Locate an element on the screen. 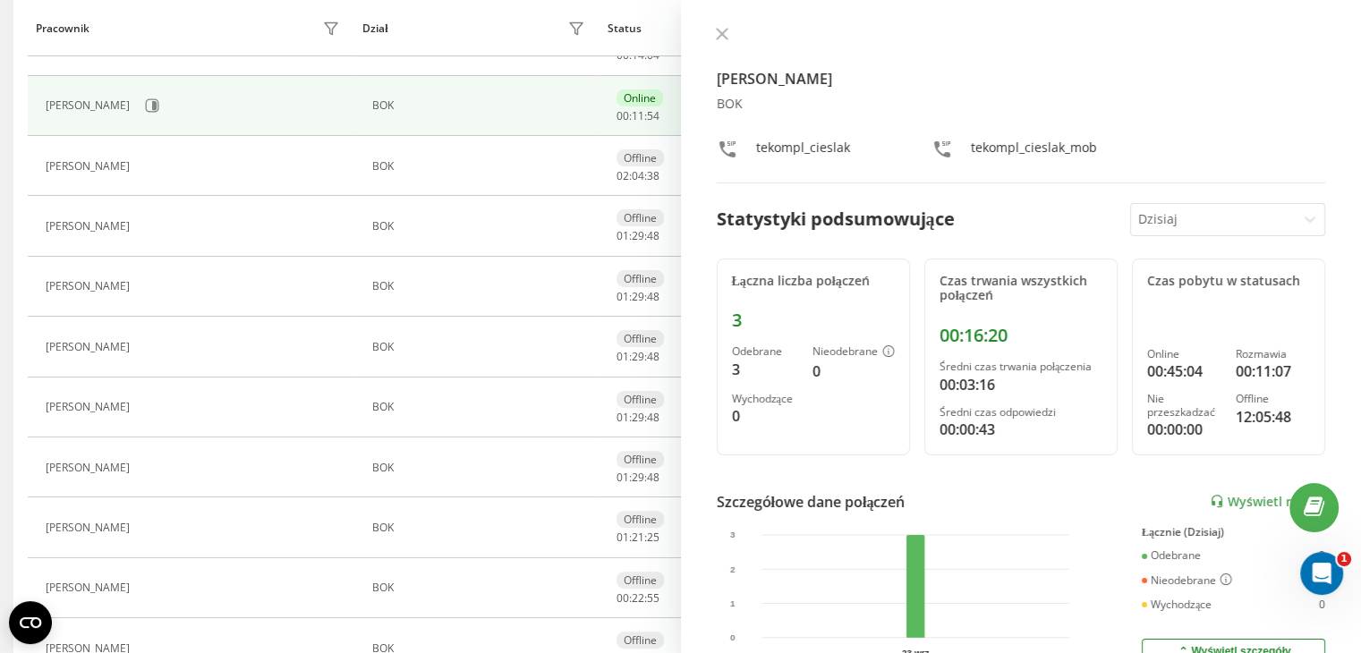  div: Statystyki podsumowujące is located at coordinates (836, 219).